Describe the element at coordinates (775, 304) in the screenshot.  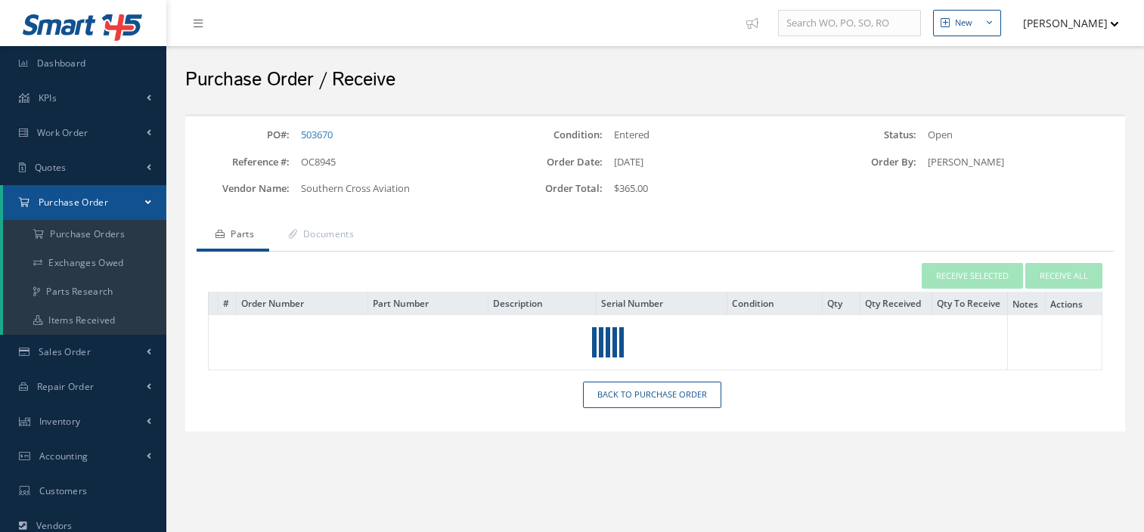
I see `th: Condition` at that location.